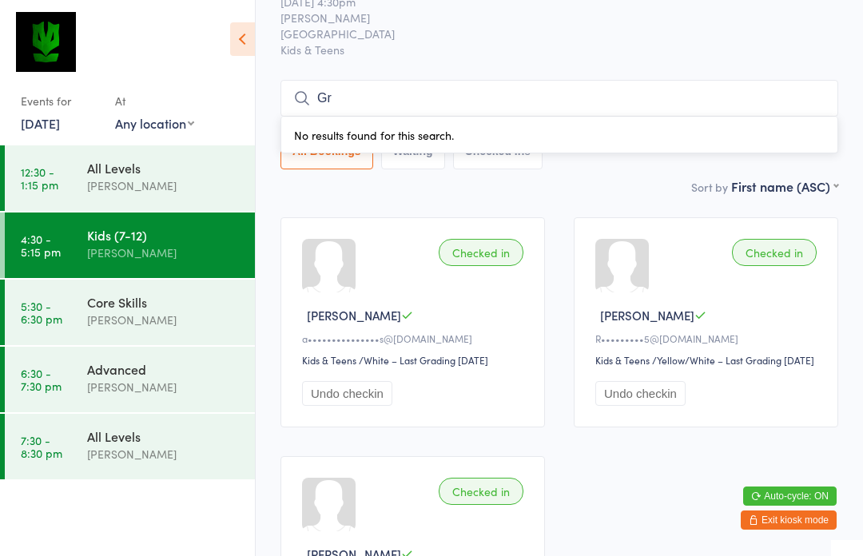 The image size is (863, 556). I want to click on time: 12:30 - 1:15 pm, so click(39, 178).